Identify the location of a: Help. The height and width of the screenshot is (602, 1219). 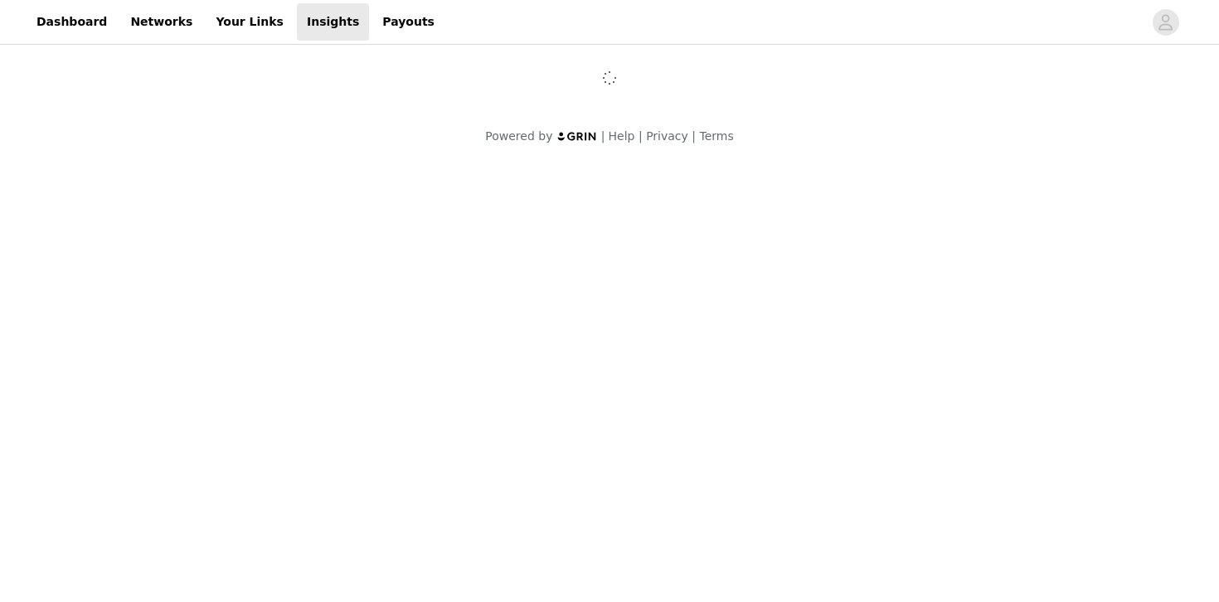
(622, 136).